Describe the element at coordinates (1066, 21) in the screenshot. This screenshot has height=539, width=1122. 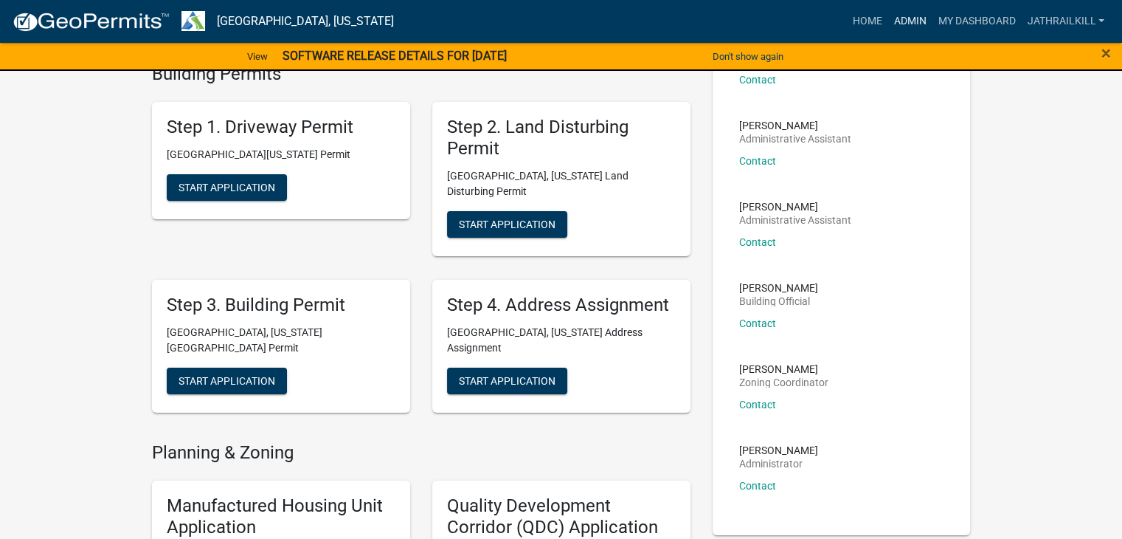
I see `a: Jathrailkill` at that location.